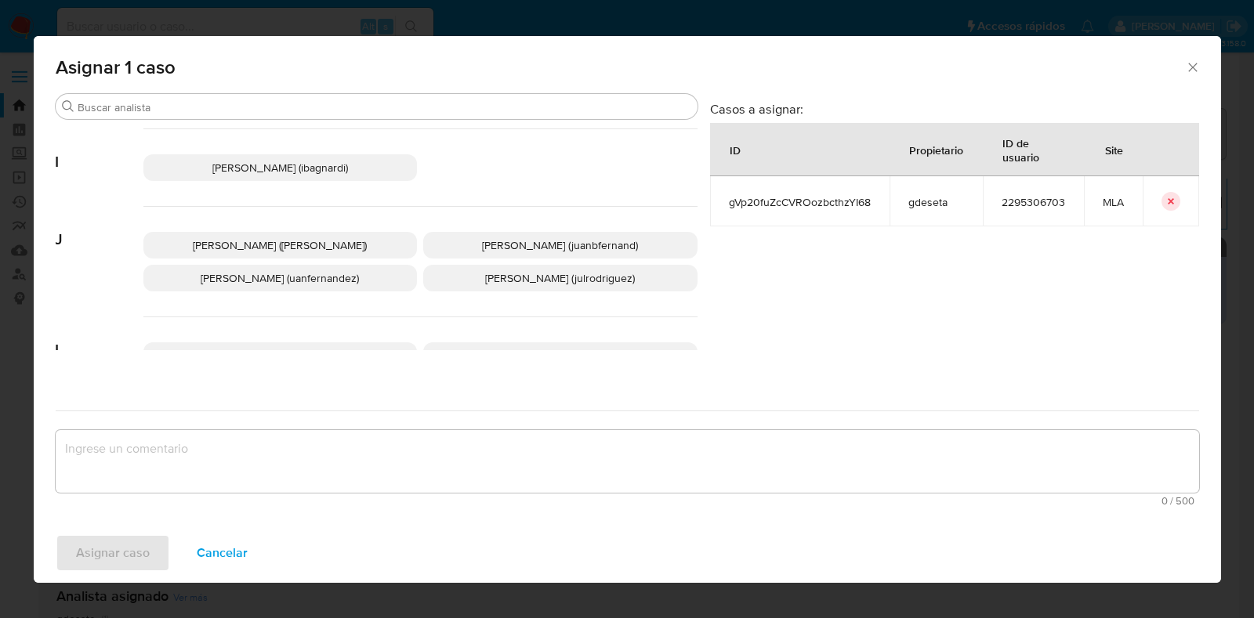 The width and height of the screenshot is (1254, 618). Describe the element at coordinates (936, 202) in the screenshot. I see `span: gdeseta` at that location.